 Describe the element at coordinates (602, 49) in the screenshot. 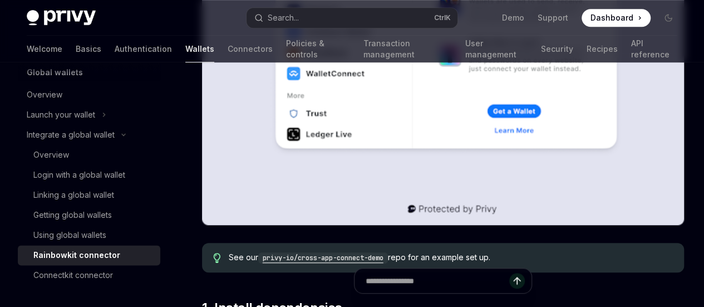

I see `a: Recipes` at that location.